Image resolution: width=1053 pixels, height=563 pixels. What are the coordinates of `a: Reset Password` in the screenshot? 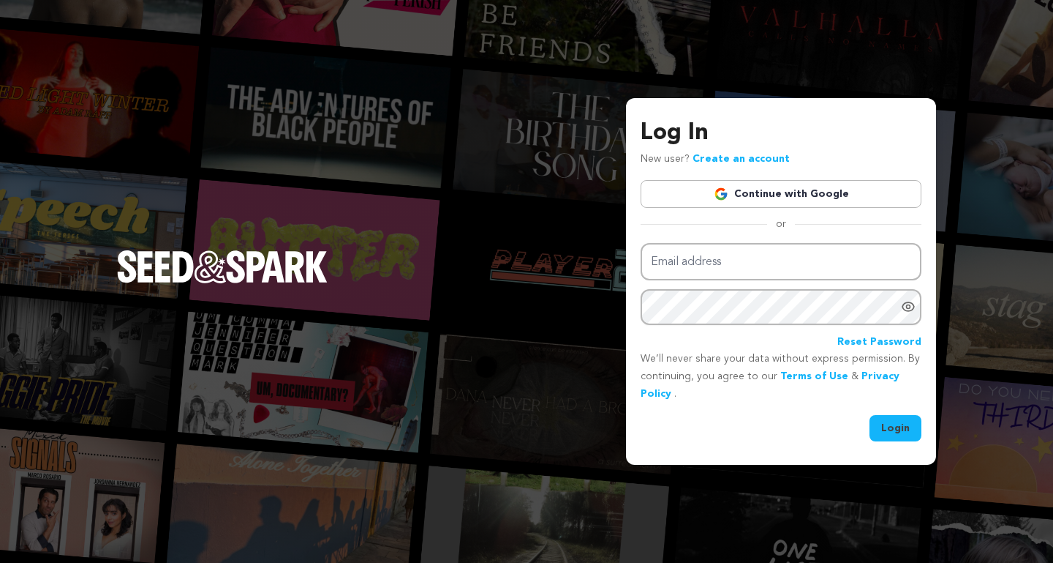 It's located at (879, 342).